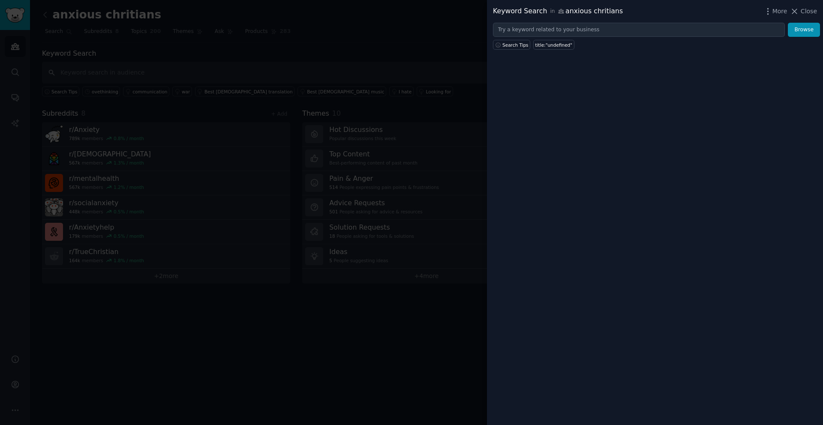 This screenshot has width=823, height=425. Describe the element at coordinates (804, 30) in the screenshot. I see `button: Browse` at that location.